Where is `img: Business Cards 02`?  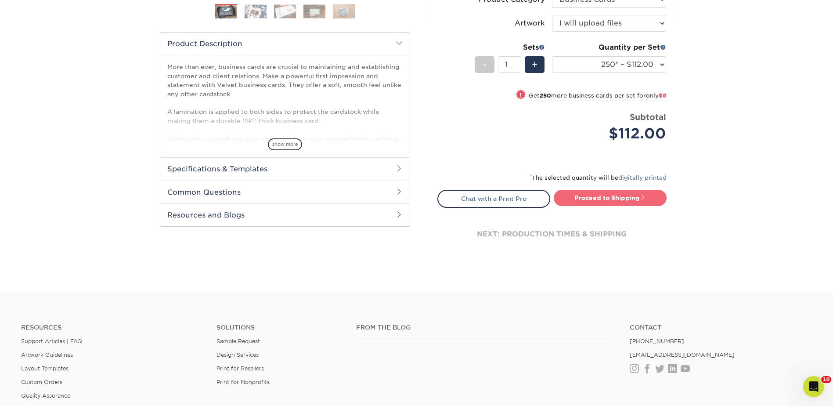
img: Business Cards 02 is located at coordinates (256, 11).